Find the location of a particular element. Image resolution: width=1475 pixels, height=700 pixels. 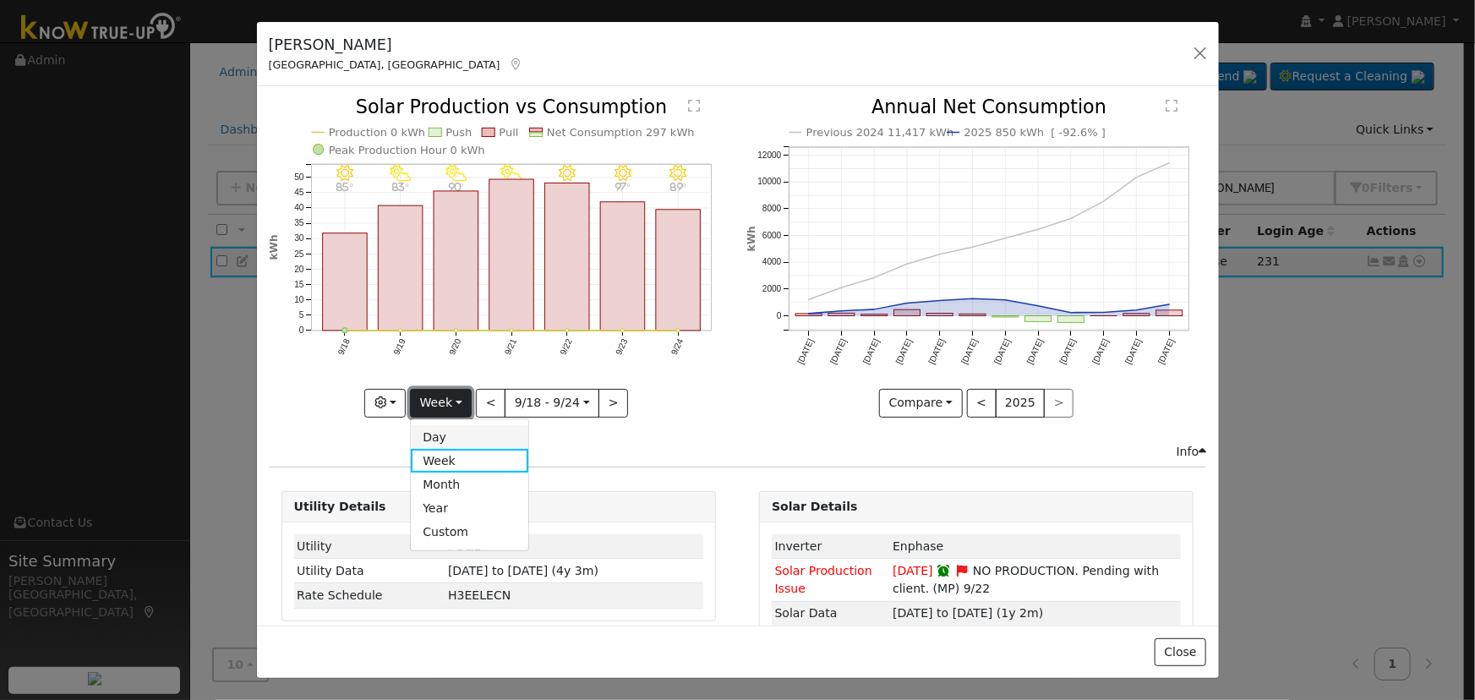

text: Pull is located at coordinates (508, 133).